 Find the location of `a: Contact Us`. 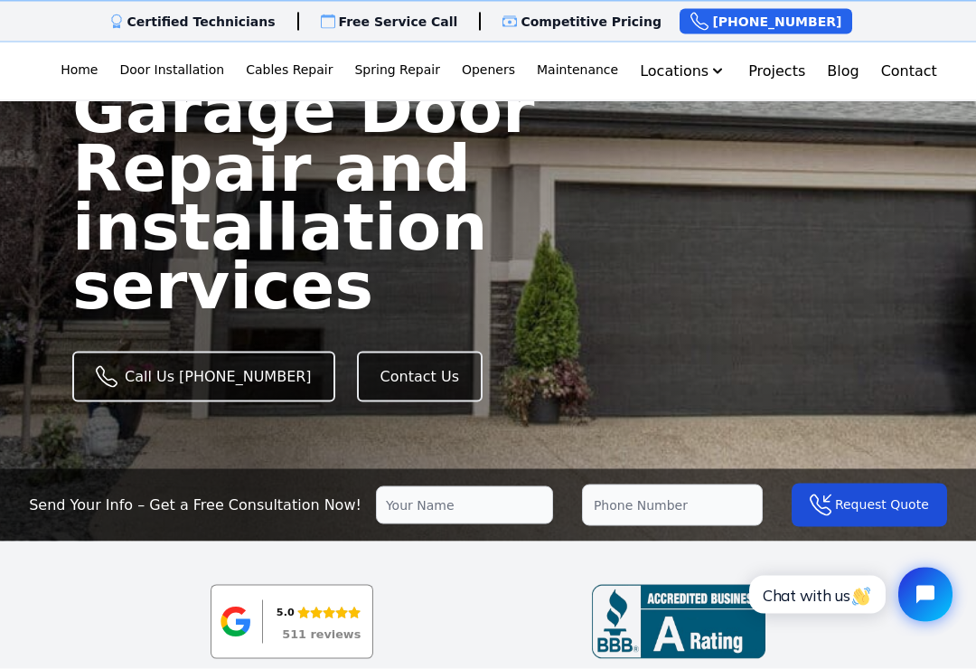

a: Contact Us is located at coordinates (419, 377).